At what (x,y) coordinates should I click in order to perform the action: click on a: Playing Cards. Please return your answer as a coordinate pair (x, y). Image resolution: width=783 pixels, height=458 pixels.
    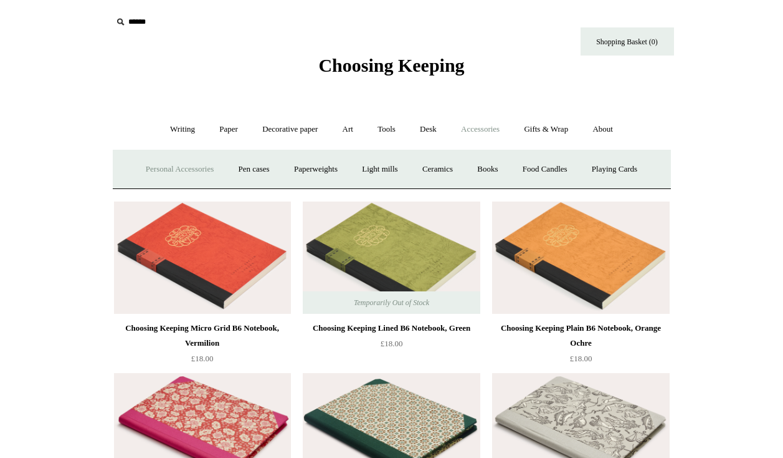
    Looking at the image, I should click on (615, 169).